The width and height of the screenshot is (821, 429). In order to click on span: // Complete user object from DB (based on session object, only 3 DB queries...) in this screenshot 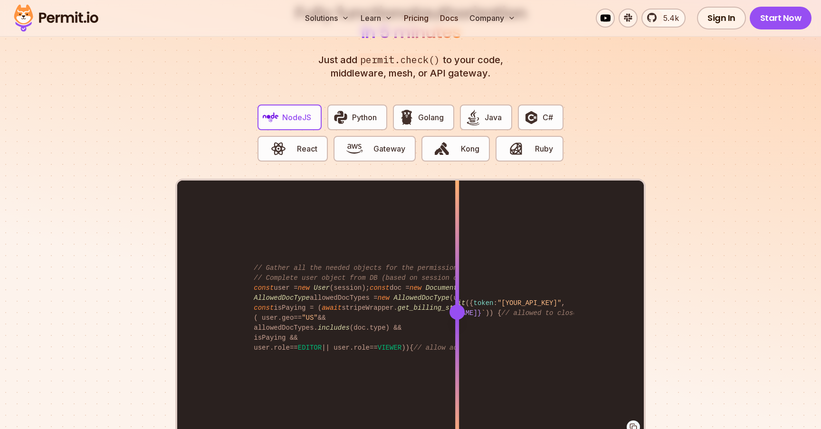, I will do `click(412, 278)`.